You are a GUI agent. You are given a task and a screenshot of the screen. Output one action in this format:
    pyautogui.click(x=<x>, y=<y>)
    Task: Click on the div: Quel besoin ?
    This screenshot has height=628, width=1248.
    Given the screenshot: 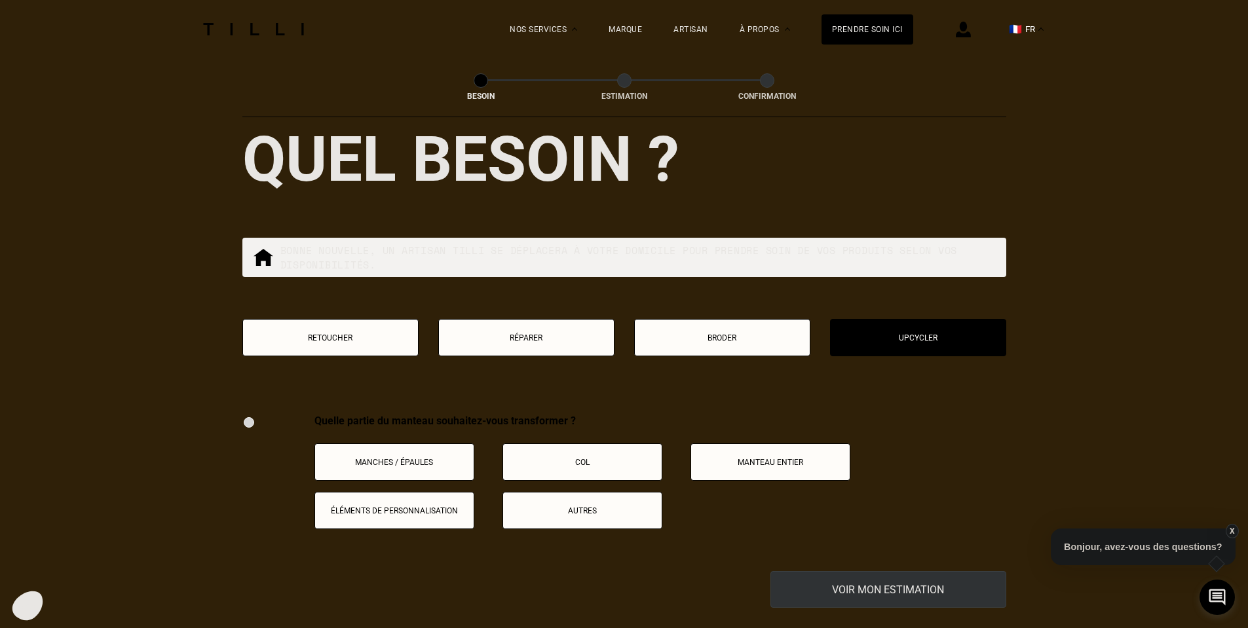 What is the action you would take?
    pyautogui.click(x=624, y=159)
    